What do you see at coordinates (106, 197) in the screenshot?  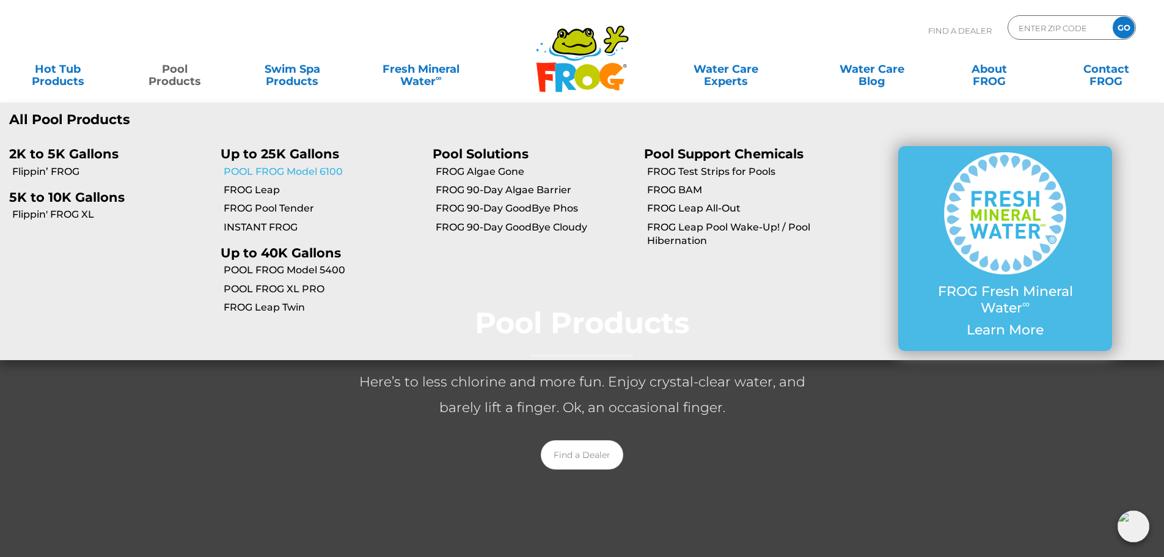 I see `p: 5K to 10K Gallons` at bounding box center [106, 197].